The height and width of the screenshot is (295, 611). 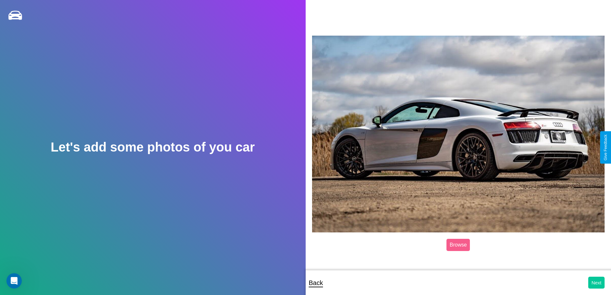 I want to click on img: posted, so click(x=458, y=134).